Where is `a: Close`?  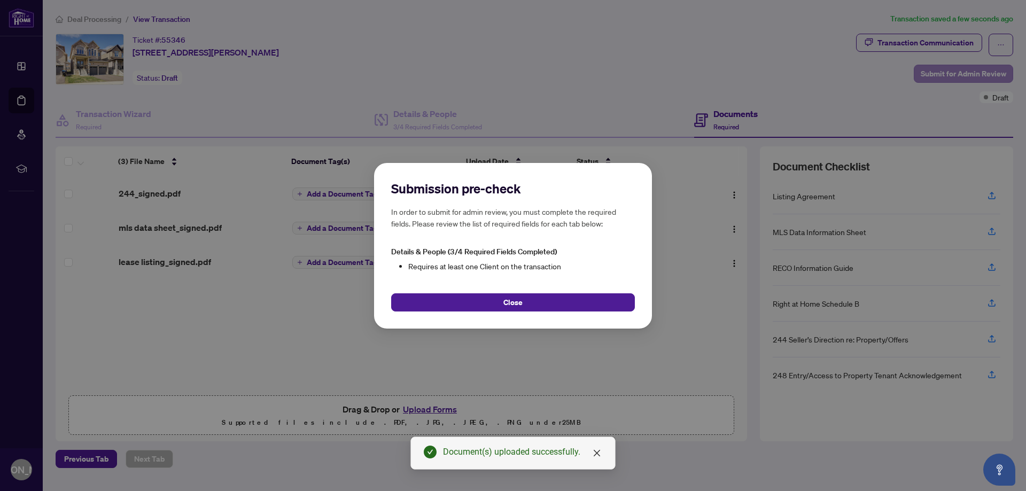
a: Close is located at coordinates (597, 453).